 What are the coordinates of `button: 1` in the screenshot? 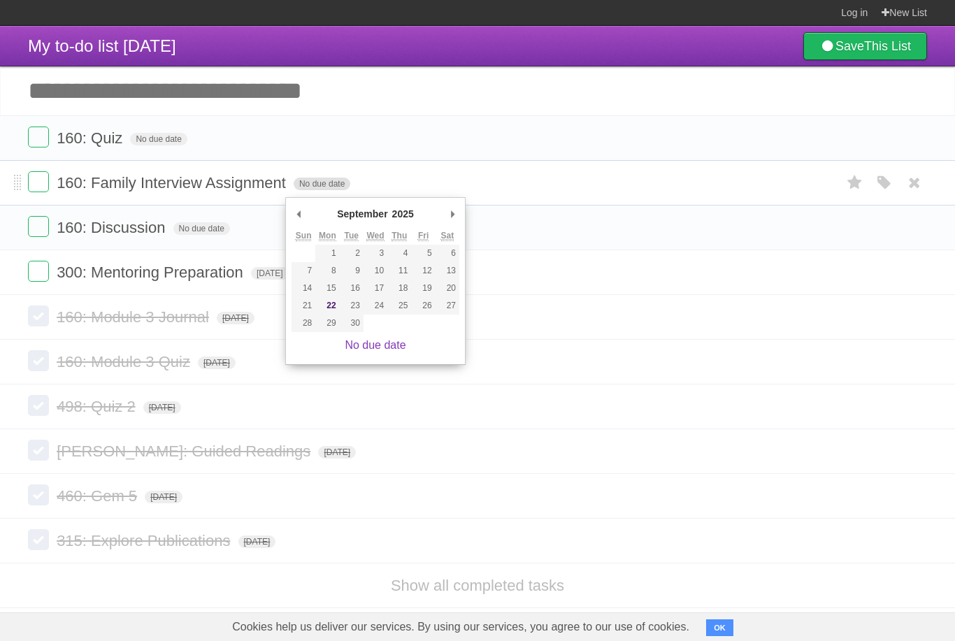 It's located at (327, 253).